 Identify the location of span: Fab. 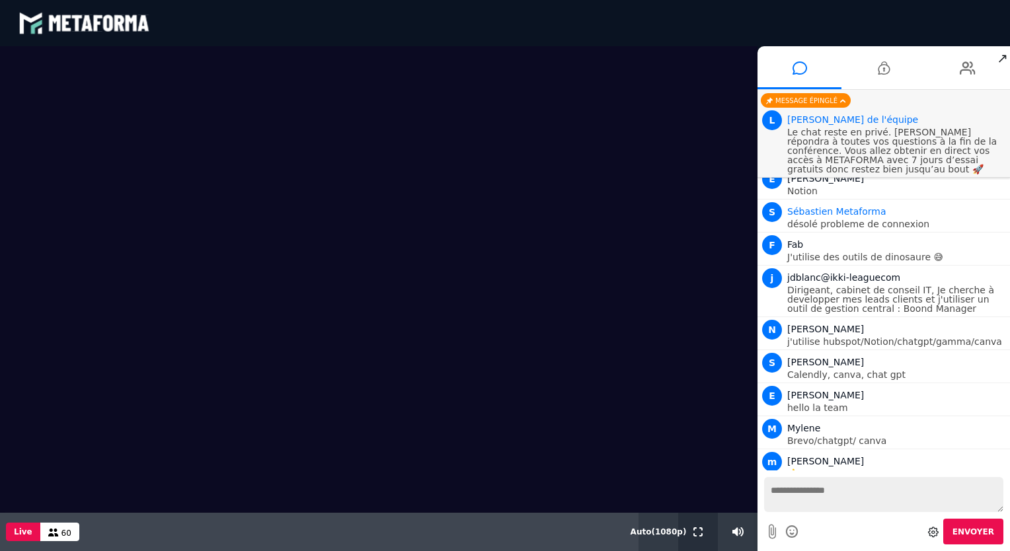
(795, 244).